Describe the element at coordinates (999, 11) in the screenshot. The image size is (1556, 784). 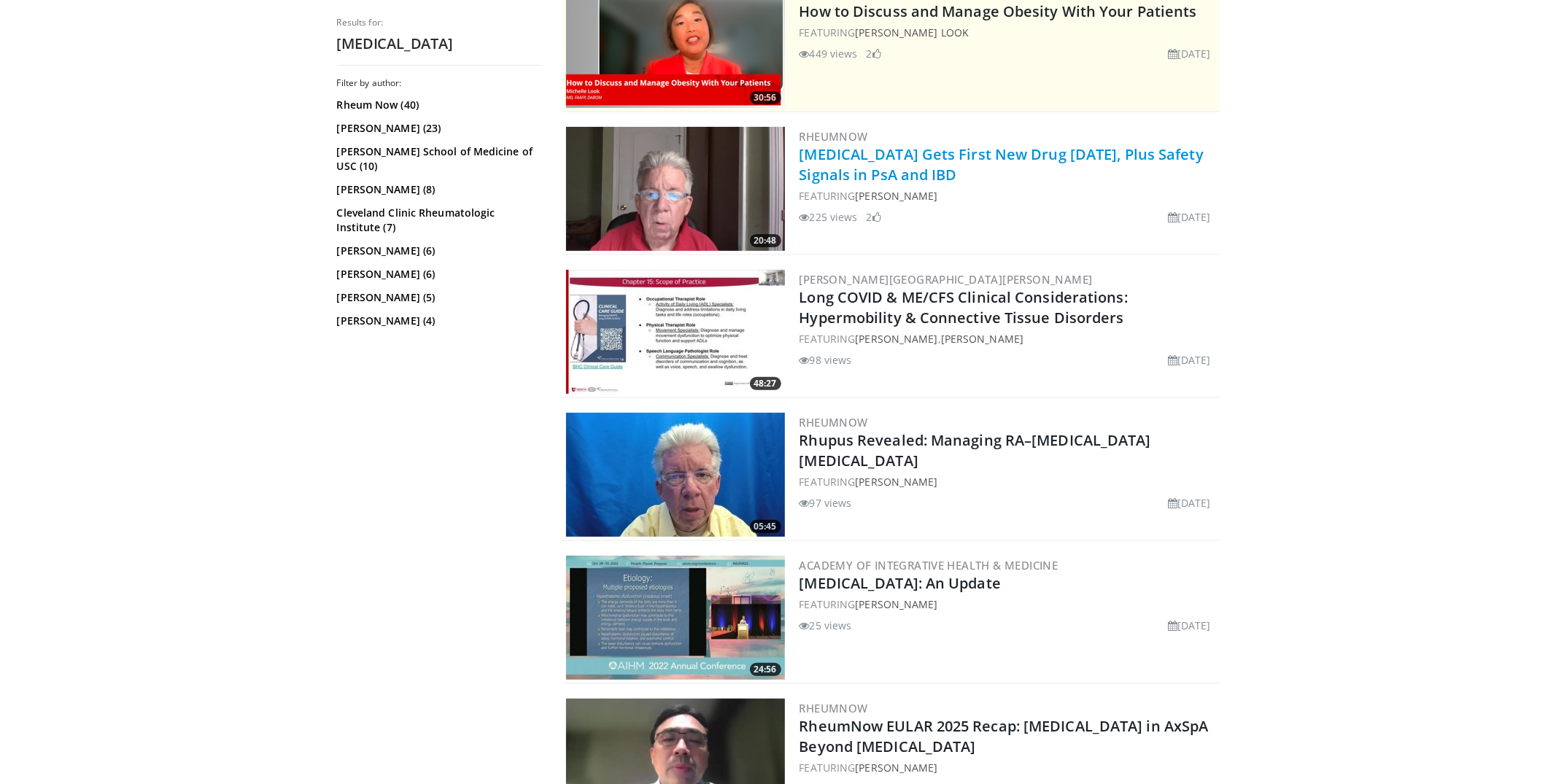
I see `a: How to Discuss and Manage Obesity With Your Patients` at that location.